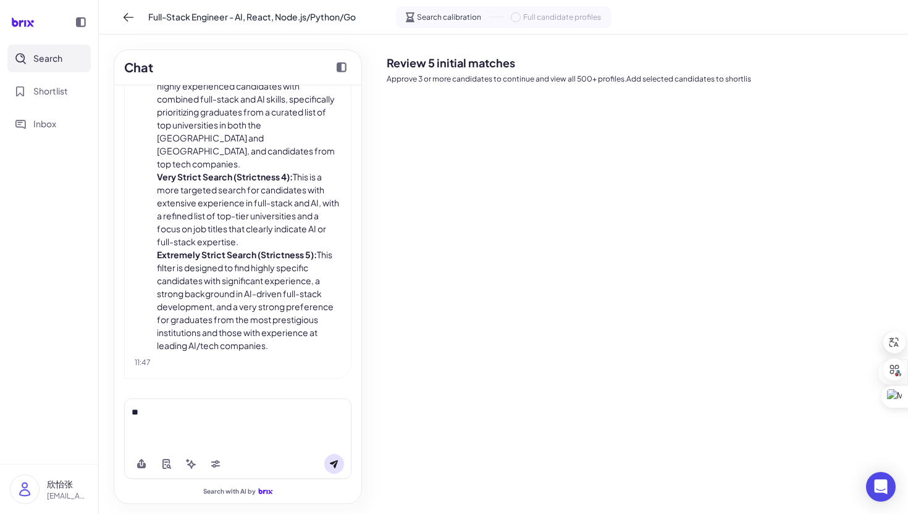 The image size is (908, 514). I want to click on li: This is a more targeted search for candidates with extensive experience in full-stack and AI, wit..., so click(249, 209).